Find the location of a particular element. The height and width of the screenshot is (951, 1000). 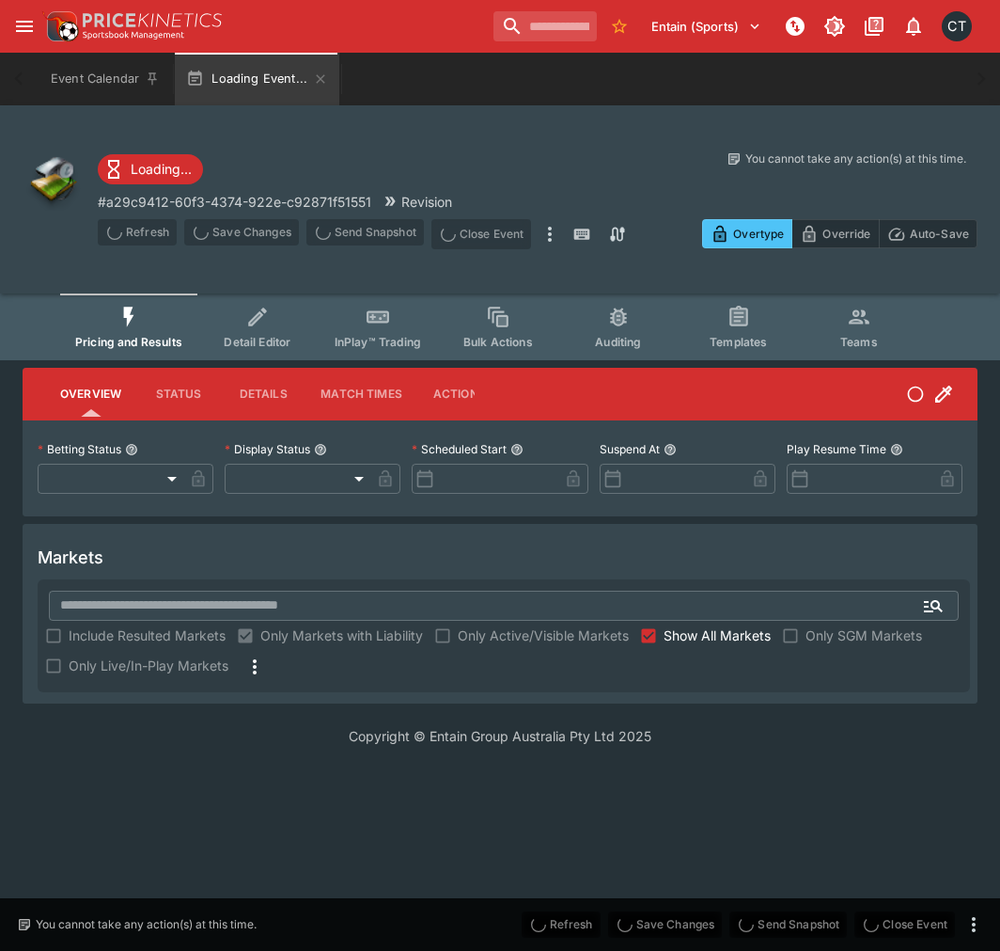

button: Select Tenant is located at coordinates (706, 26).